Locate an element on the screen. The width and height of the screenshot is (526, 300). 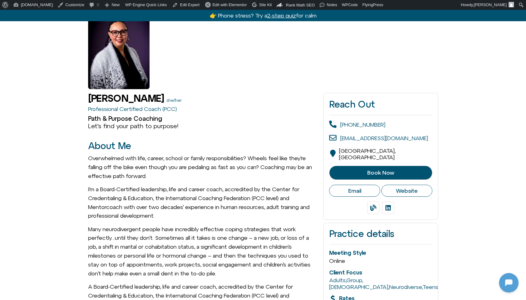
h2: About Me is located at coordinates (203, 146).